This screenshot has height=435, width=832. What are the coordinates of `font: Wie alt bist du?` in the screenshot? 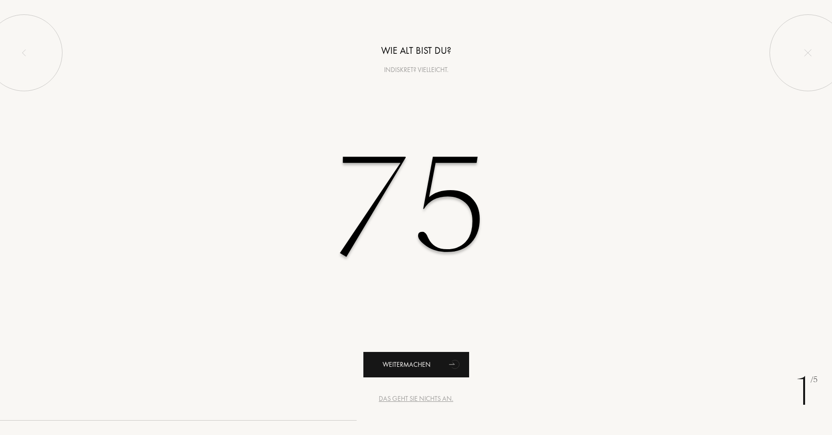 It's located at (416, 50).